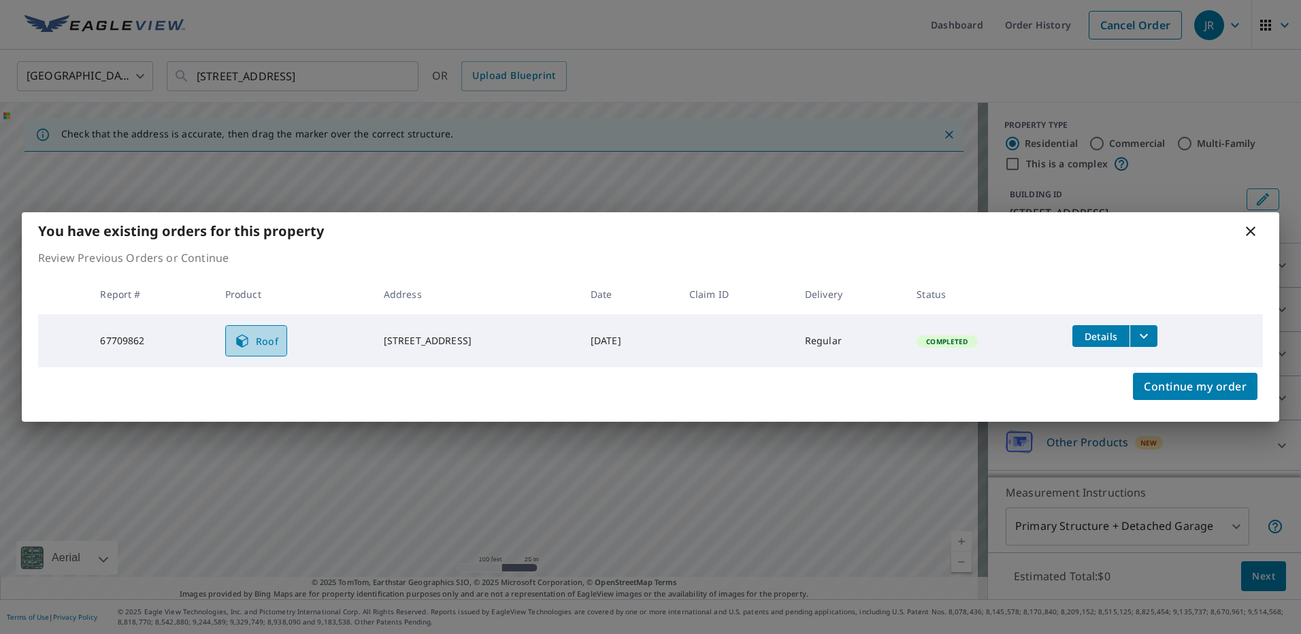  What do you see at coordinates (1101, 336) in the screenshot?
I see `button: detailsBtn-67709862` at bounding box center [1101, 336].